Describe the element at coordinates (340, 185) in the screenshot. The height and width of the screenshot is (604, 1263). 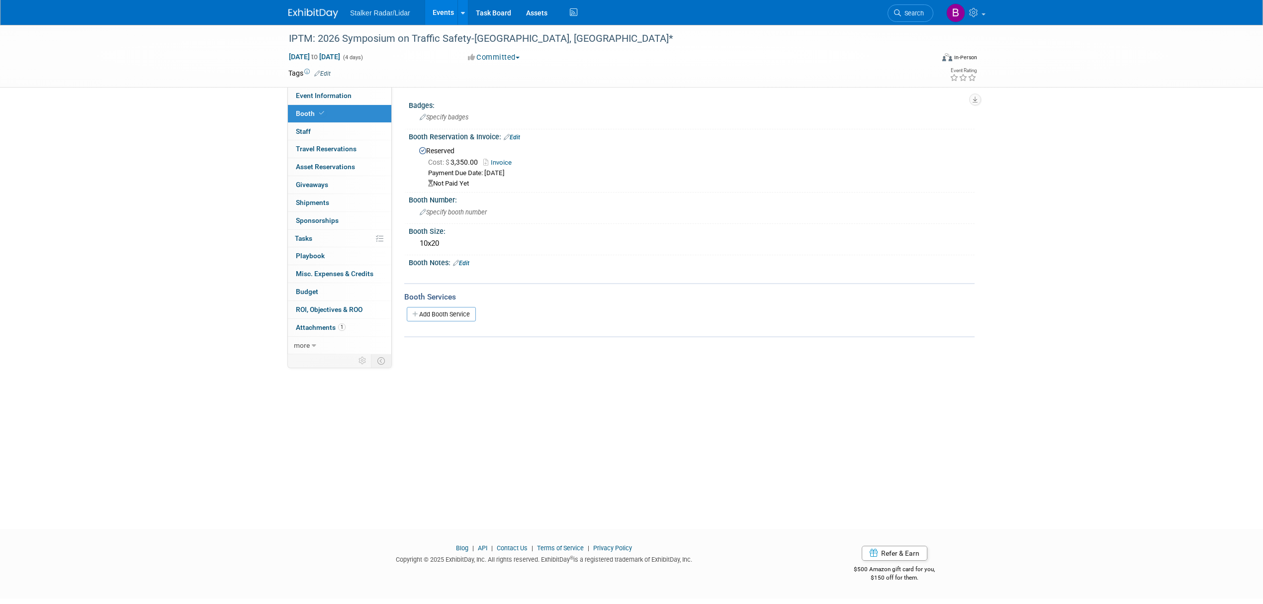
I see `a: Giveaways` at that location.